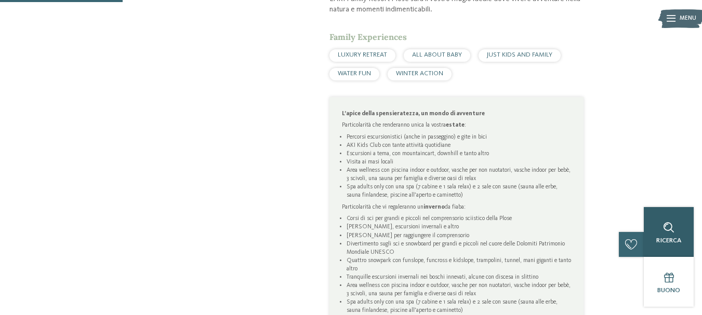  Describe the element at coordinates (459, 162) in the screenshot. I see `li: Visita ai masi locali` at that location.